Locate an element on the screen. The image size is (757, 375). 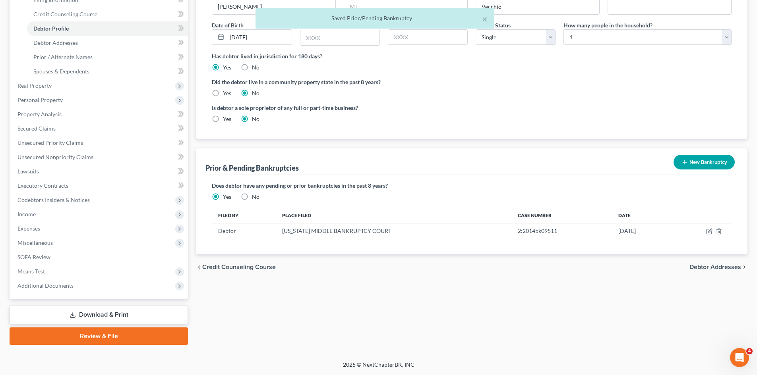
a: Debtor Addresses is located at coordinates (107, 43).